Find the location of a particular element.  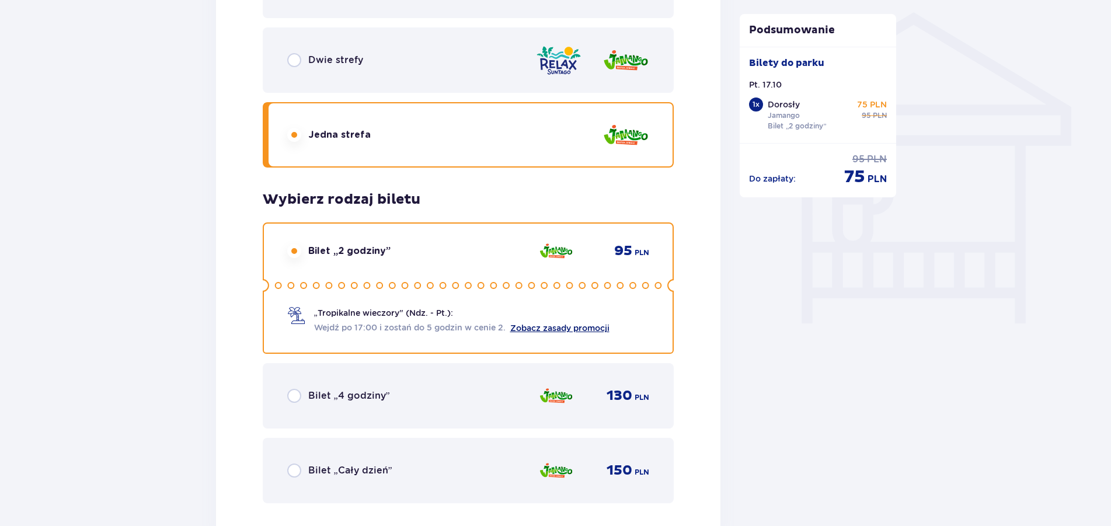

p: „Tropikalne wieczory" (Ndz. - Pt.): is located at coordinates (383, 313).